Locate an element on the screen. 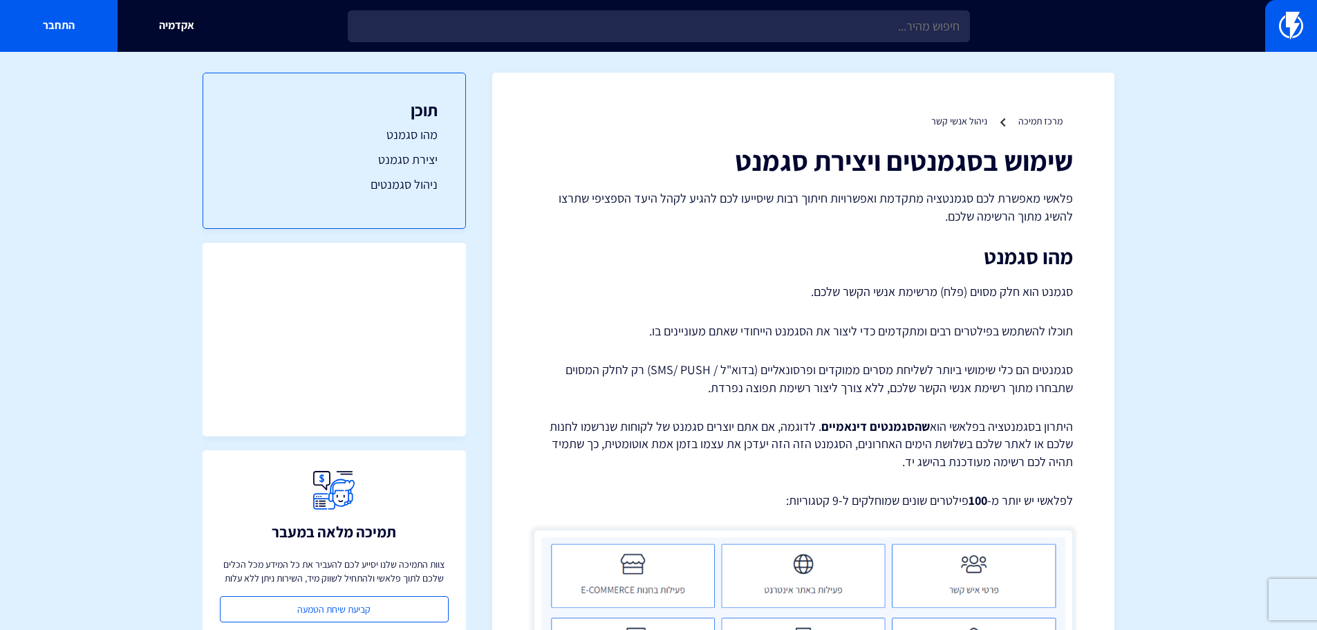 This screenshot has width=1317, height=630. strong: 100 is located at coordinates (978, 500).